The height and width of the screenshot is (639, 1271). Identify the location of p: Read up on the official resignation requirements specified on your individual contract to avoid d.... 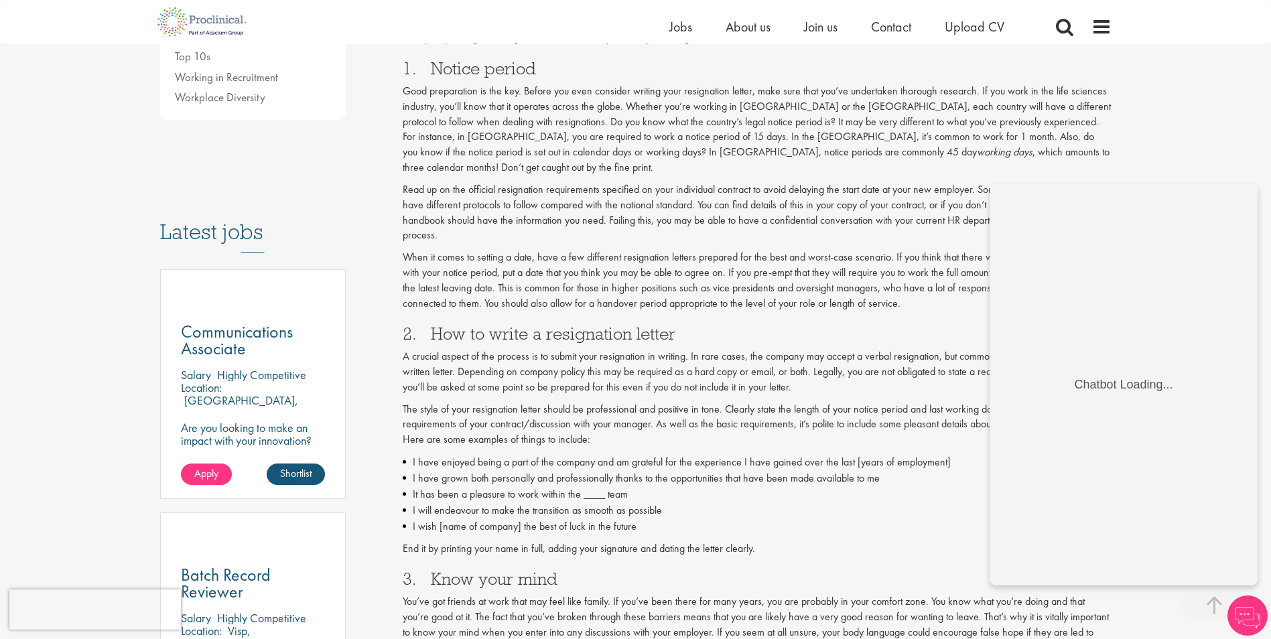
(757, 212).